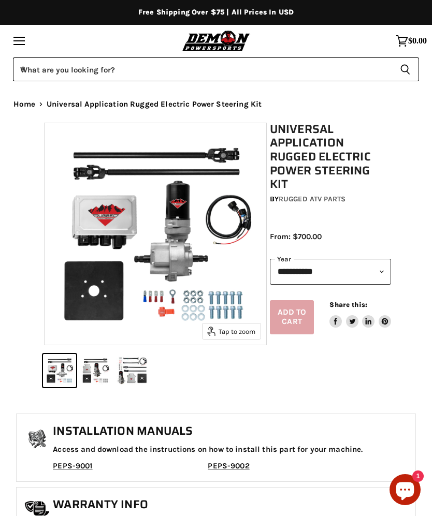  I want to click on a: PEPS-9002, so click(228, 466).